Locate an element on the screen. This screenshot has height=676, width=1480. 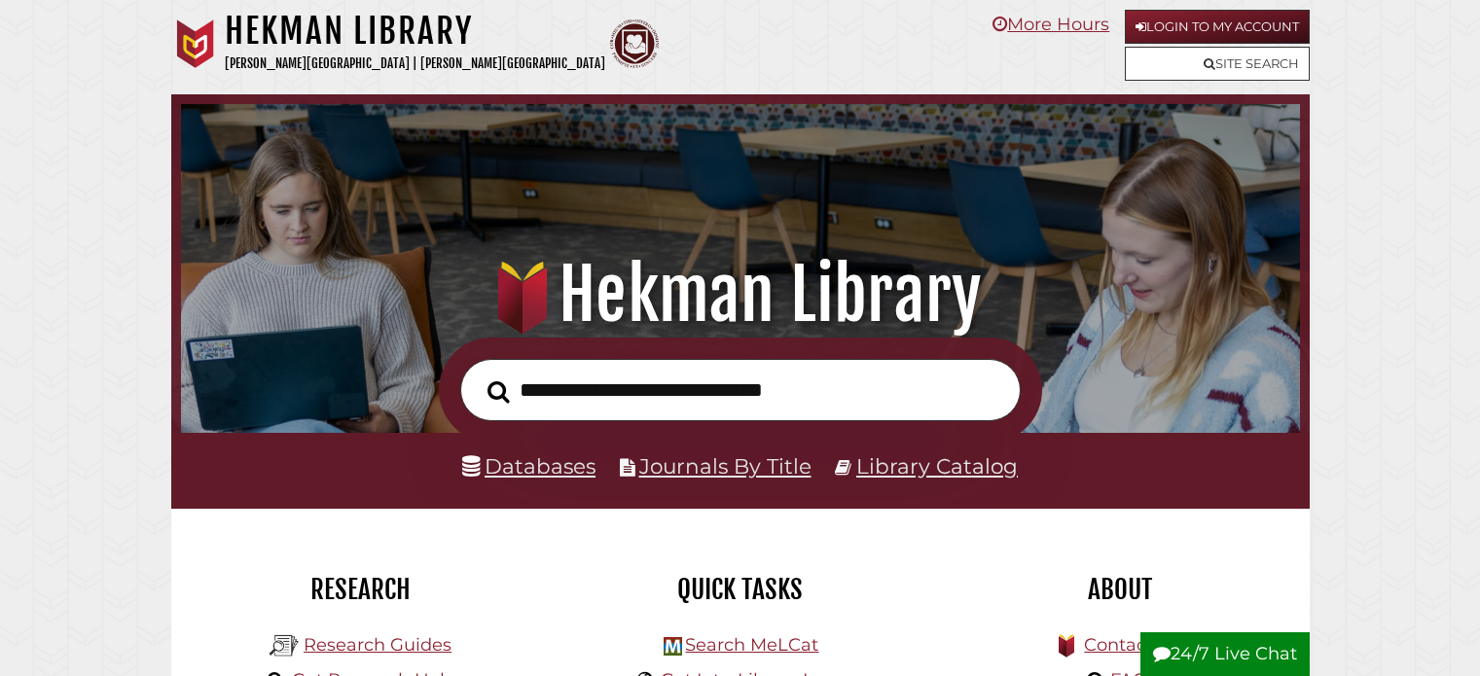
a: More Hours is located at coordinates (1051, 24).